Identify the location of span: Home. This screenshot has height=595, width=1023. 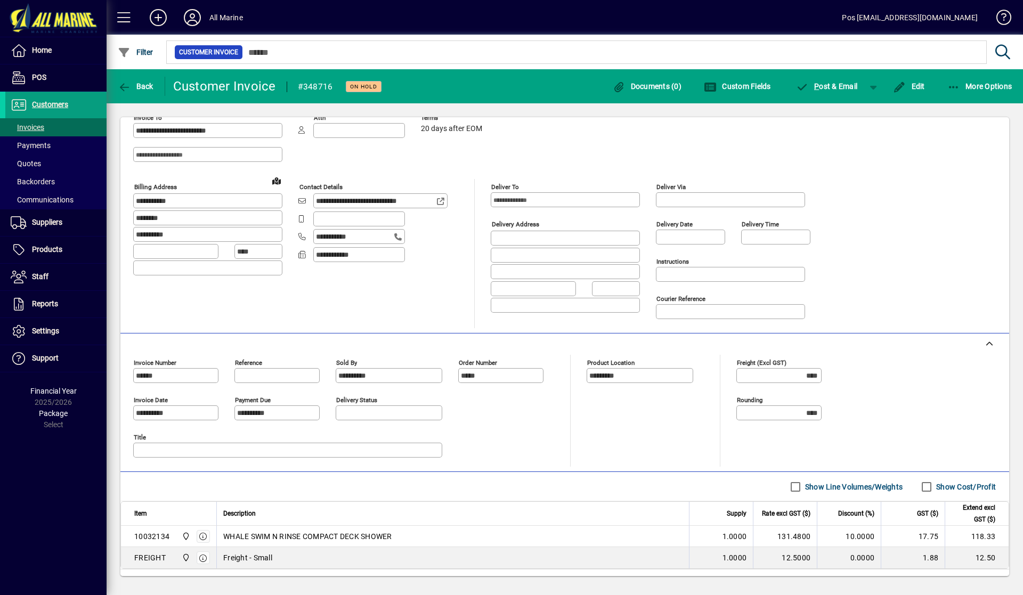
(42, 50).